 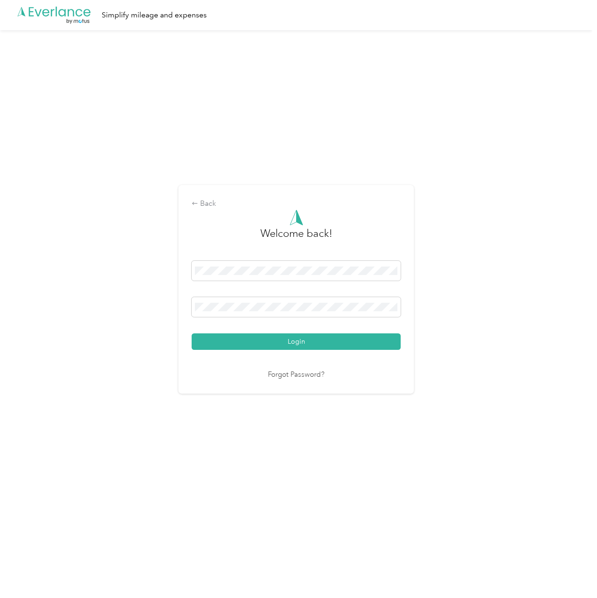 I want to click on a: Forgot Password?, so click(x=296, y=375).